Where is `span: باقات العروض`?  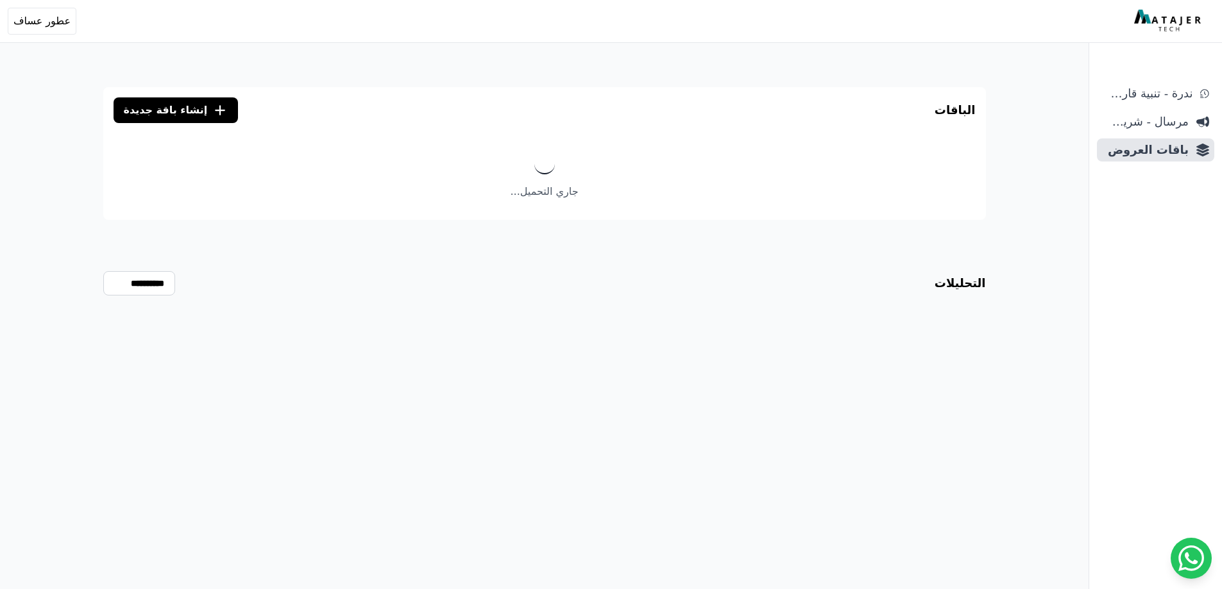 span: باقات العروض is located at coordinates (1145, 150).